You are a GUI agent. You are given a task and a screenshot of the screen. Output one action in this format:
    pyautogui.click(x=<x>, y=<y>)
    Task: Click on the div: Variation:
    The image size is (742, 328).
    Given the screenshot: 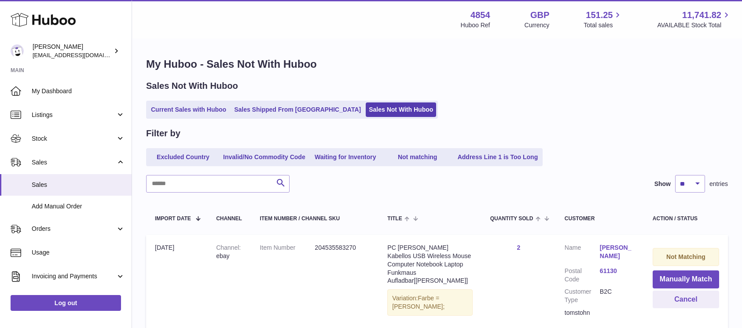 What is the action you would take?
    pyautogui.click(x=430, y=303)
    